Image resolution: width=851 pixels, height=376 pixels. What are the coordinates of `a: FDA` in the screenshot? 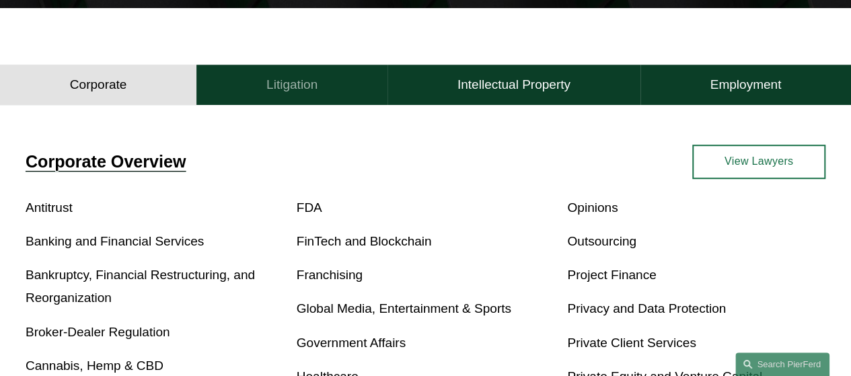 It's located at (309, 207).